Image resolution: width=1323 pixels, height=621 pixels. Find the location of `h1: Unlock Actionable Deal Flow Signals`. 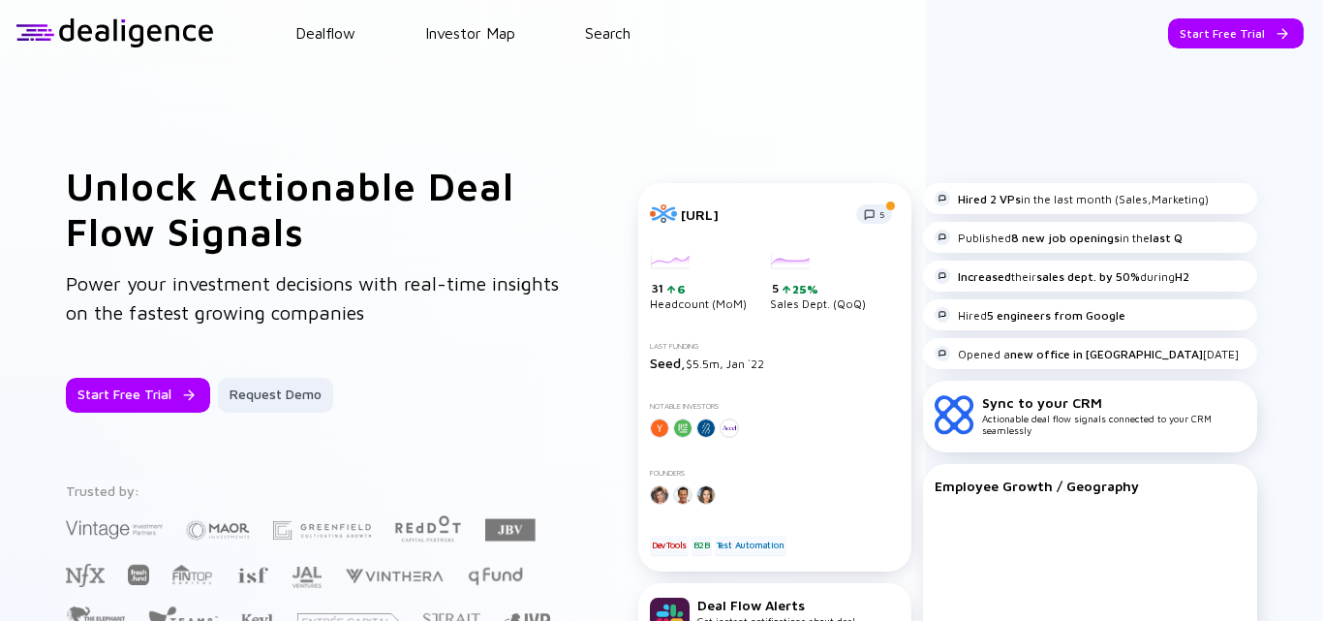

h1: Unlock Actionable Deal Flow Signals is located at coordinates (313, 208).